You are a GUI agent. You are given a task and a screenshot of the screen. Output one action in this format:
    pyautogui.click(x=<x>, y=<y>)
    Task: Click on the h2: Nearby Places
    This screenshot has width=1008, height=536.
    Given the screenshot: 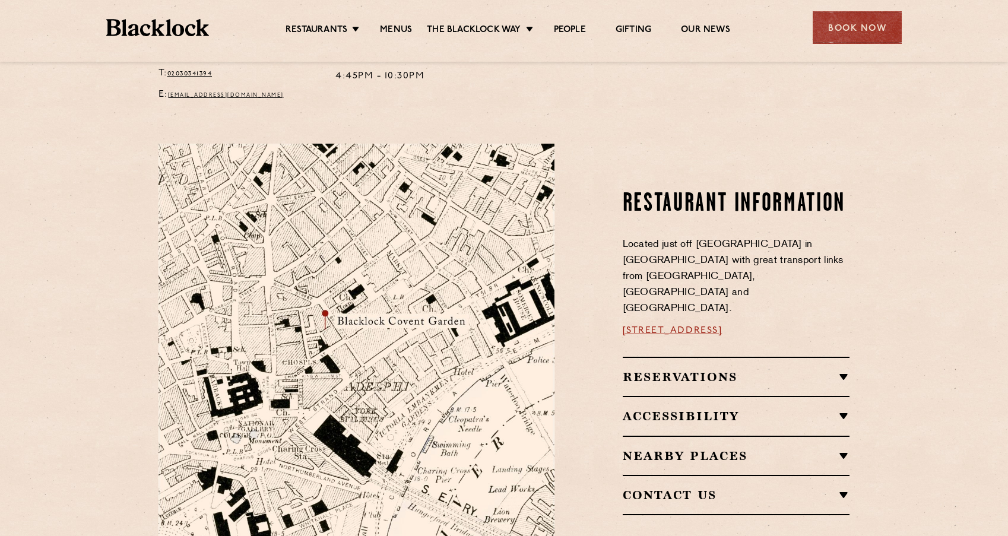 What is the action you would take?
    pyautogui.click(x=736, y=456)
    